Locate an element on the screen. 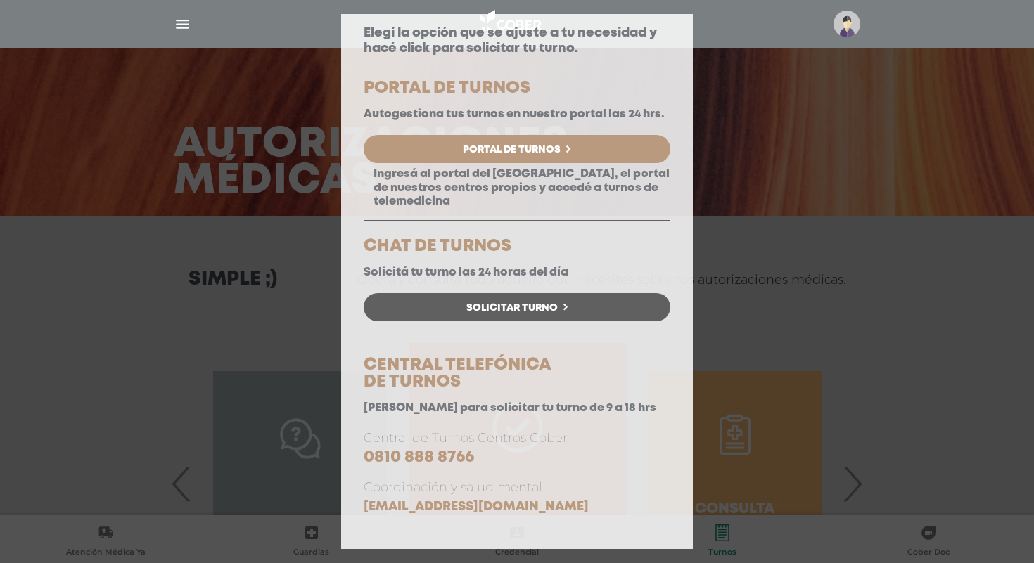  p: Solicitá tu turno las 24 horas del día is located at coordinates (517, 272).